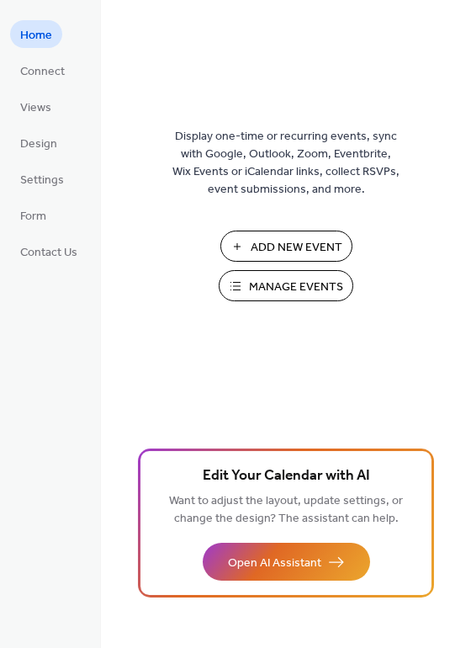  I want to click on span: Form, so click(33, 216).